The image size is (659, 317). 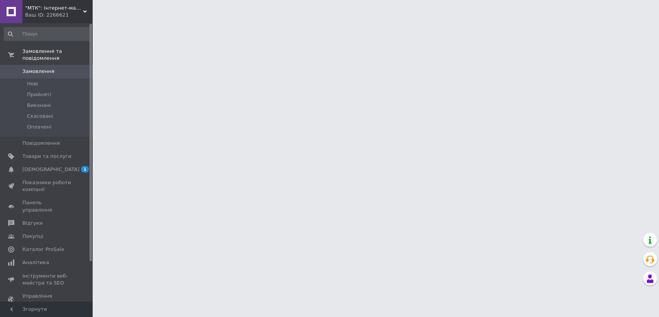 I want to click on span: Скасовані, so click(x=40, y=116).